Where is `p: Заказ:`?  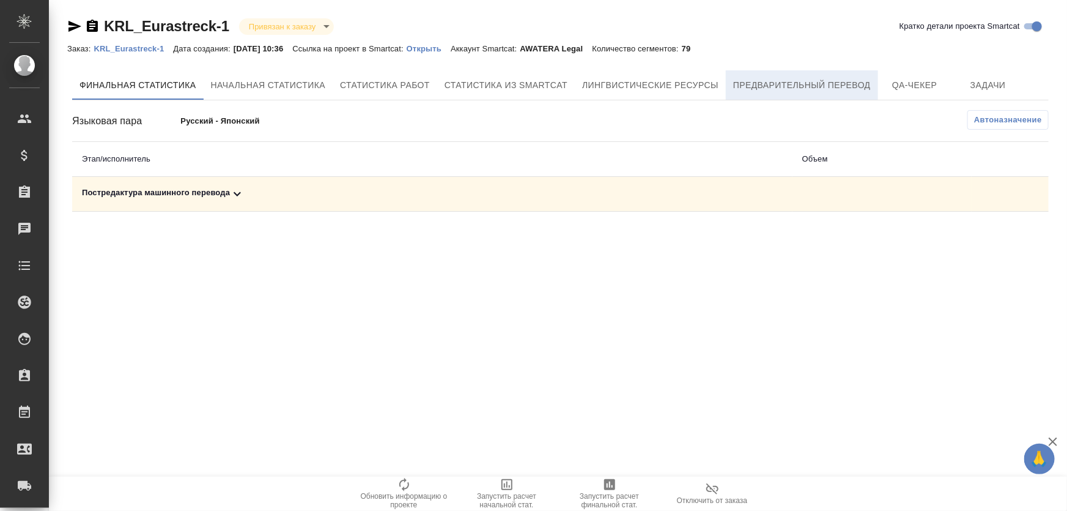
p: Заказ: is located at coordinates (80, 48).